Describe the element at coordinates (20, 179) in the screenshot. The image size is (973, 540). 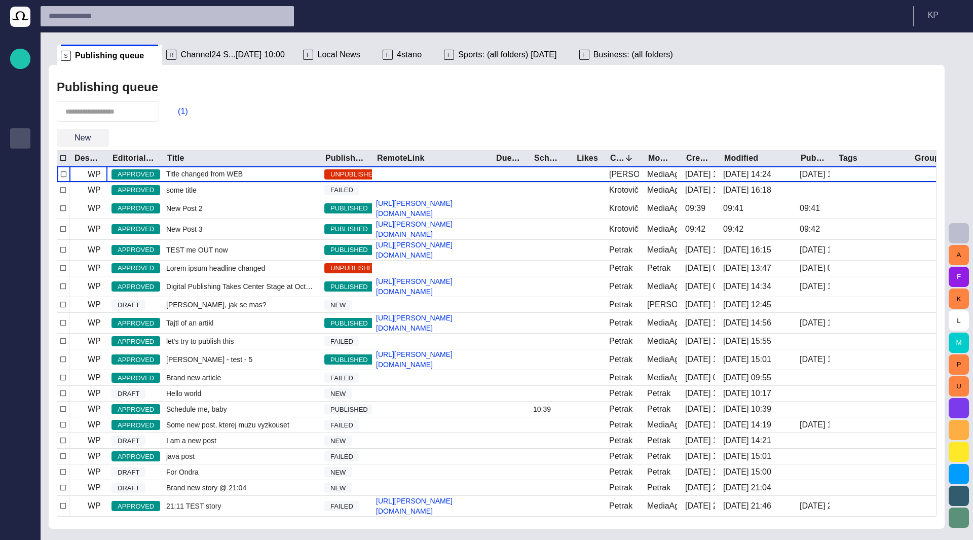
I see `div: Media` at that location.